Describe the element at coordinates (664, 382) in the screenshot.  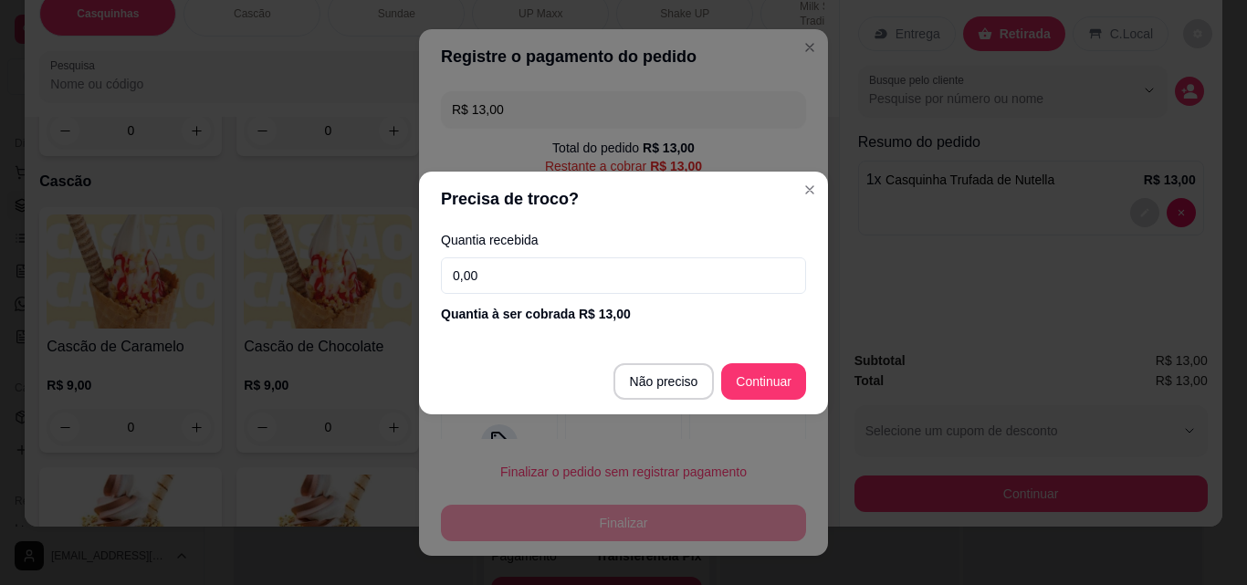
I see `button: Não preciso` at that location.